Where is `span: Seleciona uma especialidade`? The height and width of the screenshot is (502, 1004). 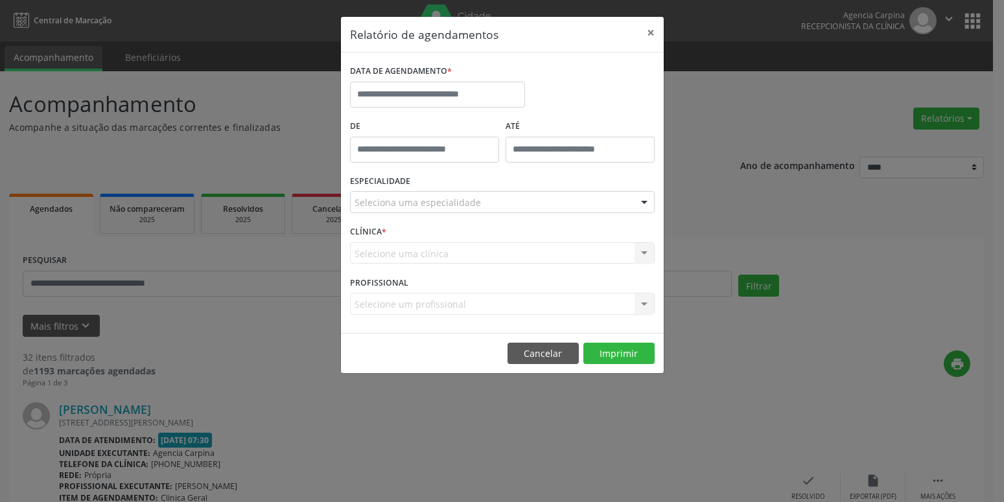
span: Seleciona uma especialidade is located at coordinates (417, 202).